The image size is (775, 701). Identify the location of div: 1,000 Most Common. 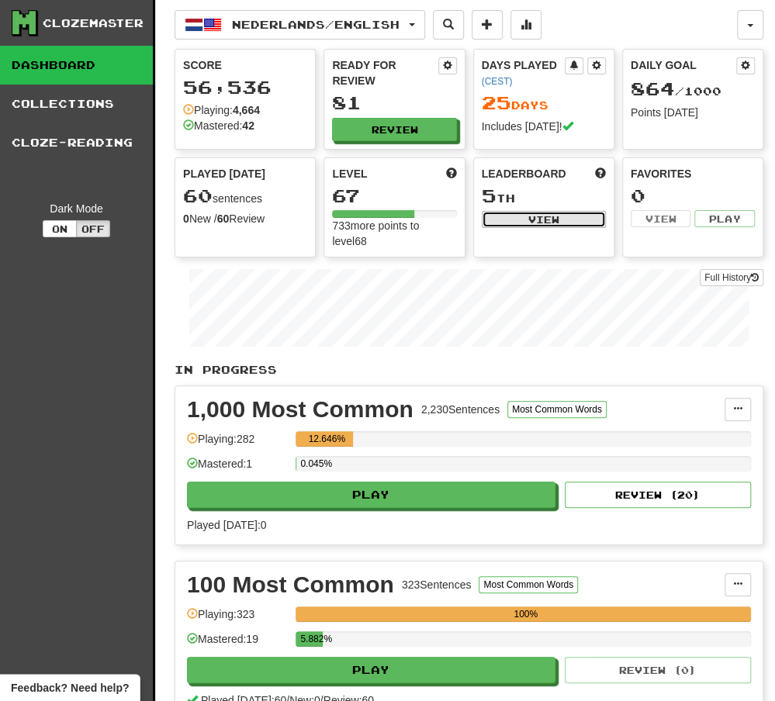
(300, 410).